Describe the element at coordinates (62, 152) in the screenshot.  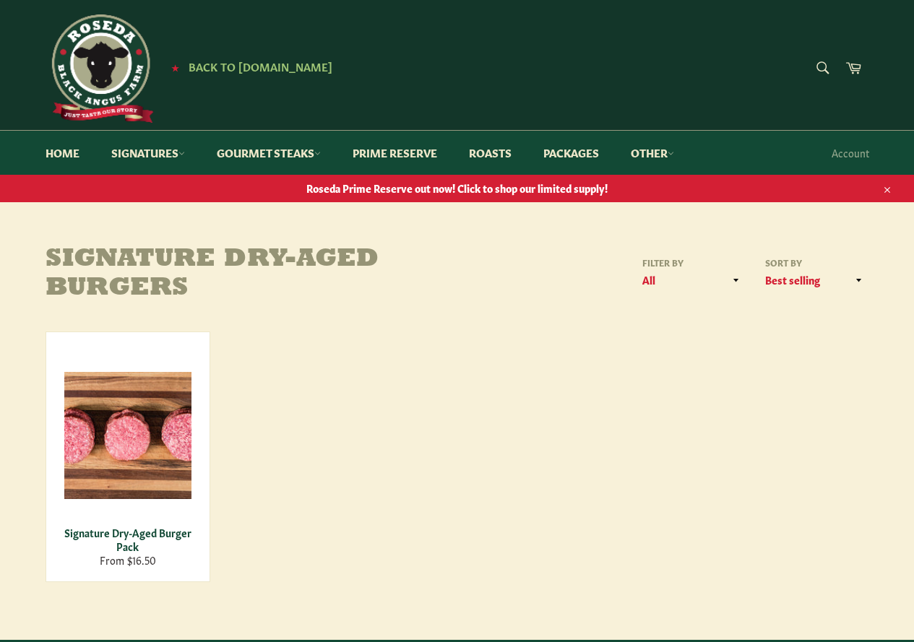
I see `a: Home` at that location.